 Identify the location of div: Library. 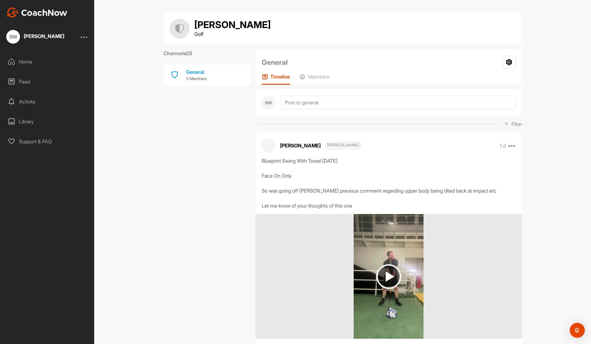
(47, 122).